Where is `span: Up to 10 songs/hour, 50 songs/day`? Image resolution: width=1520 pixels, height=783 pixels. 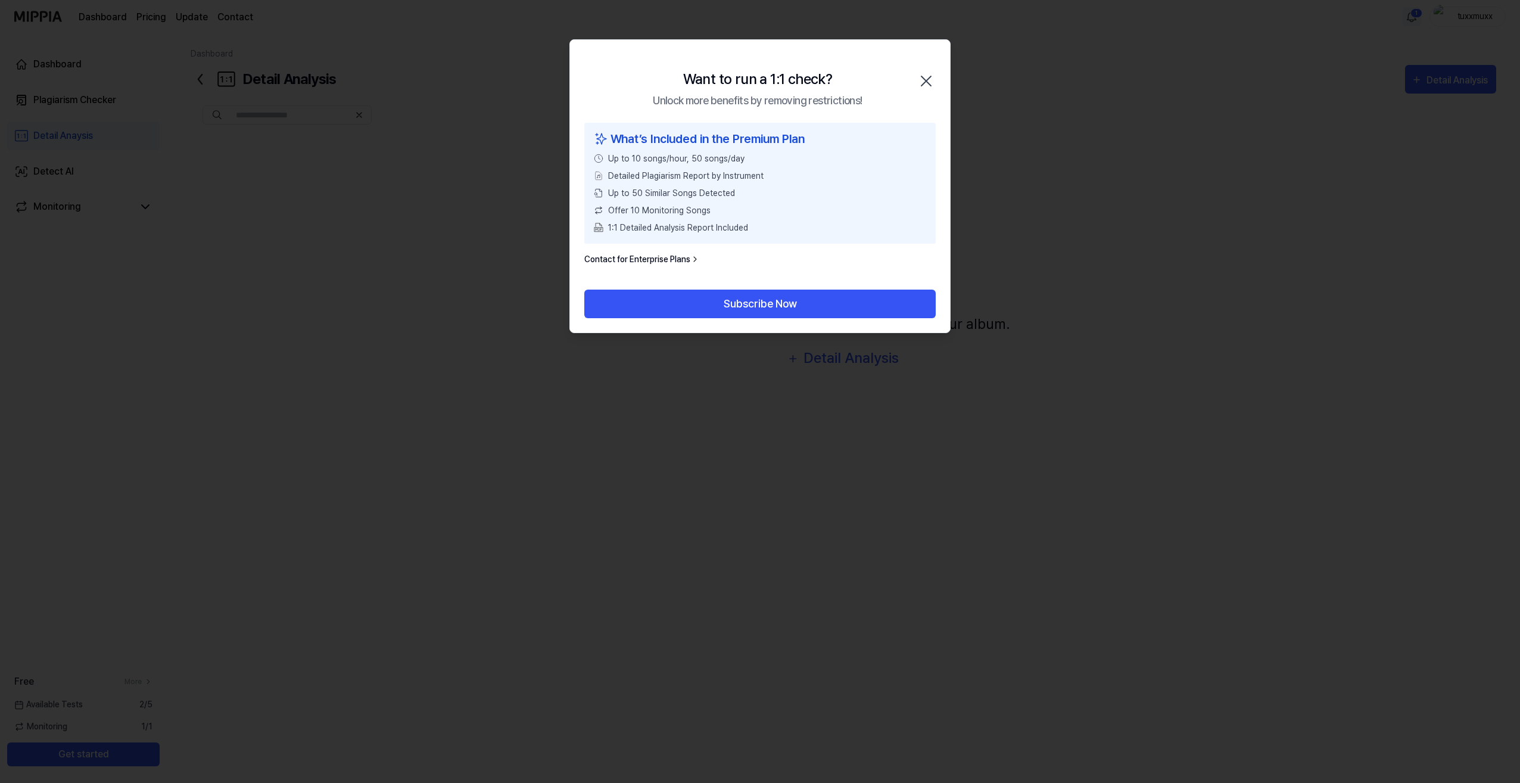
span: Up to 10 songs/hour, 50 songs/day is located at coordinates (676, 158).